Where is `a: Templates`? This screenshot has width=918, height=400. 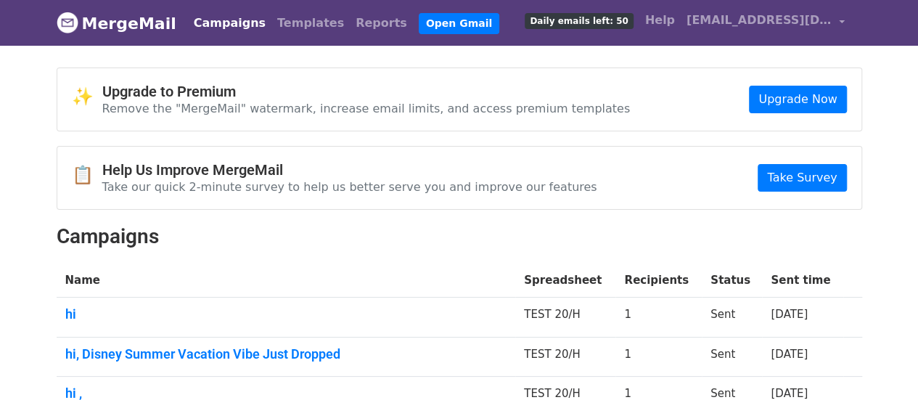
a: Templates is located at coordinates (311, 23).